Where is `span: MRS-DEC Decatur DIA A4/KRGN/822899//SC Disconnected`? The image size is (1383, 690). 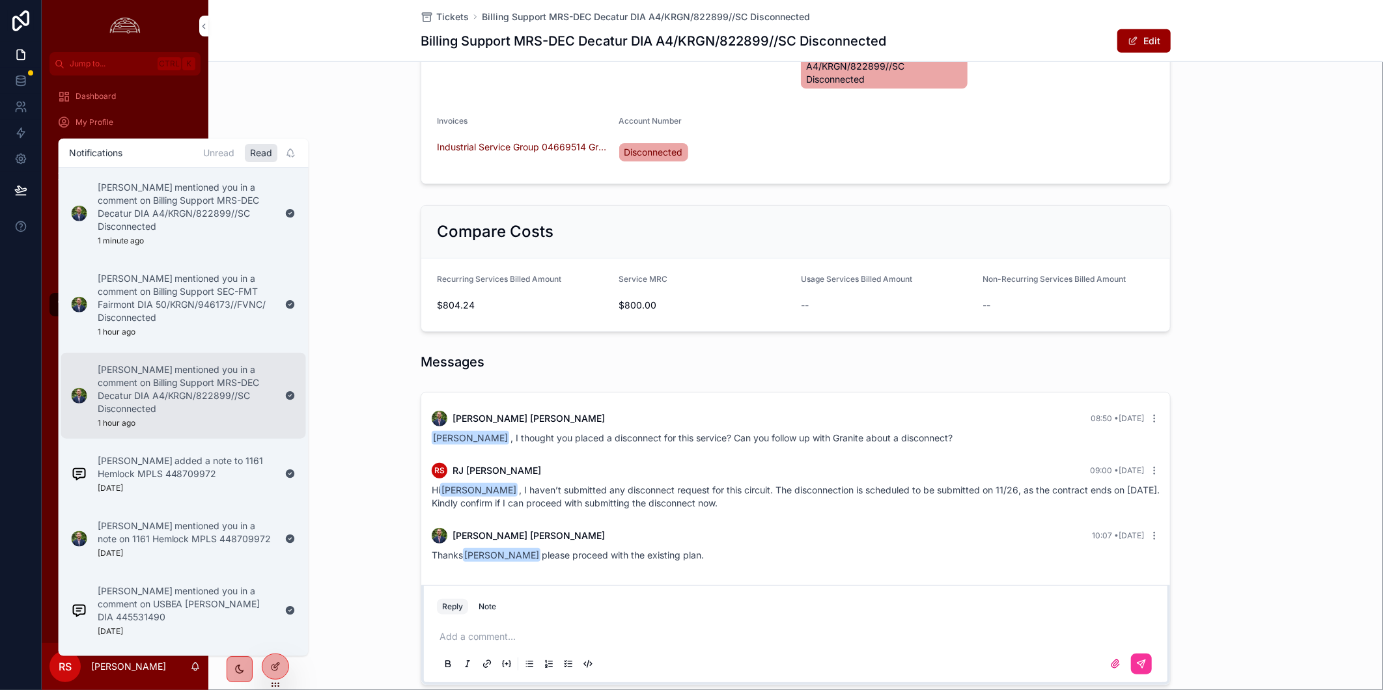 span: MRS-DEC Decatur DIA A4/KRGN/822899//SC Disconnected is located at coordinates (885, 66).